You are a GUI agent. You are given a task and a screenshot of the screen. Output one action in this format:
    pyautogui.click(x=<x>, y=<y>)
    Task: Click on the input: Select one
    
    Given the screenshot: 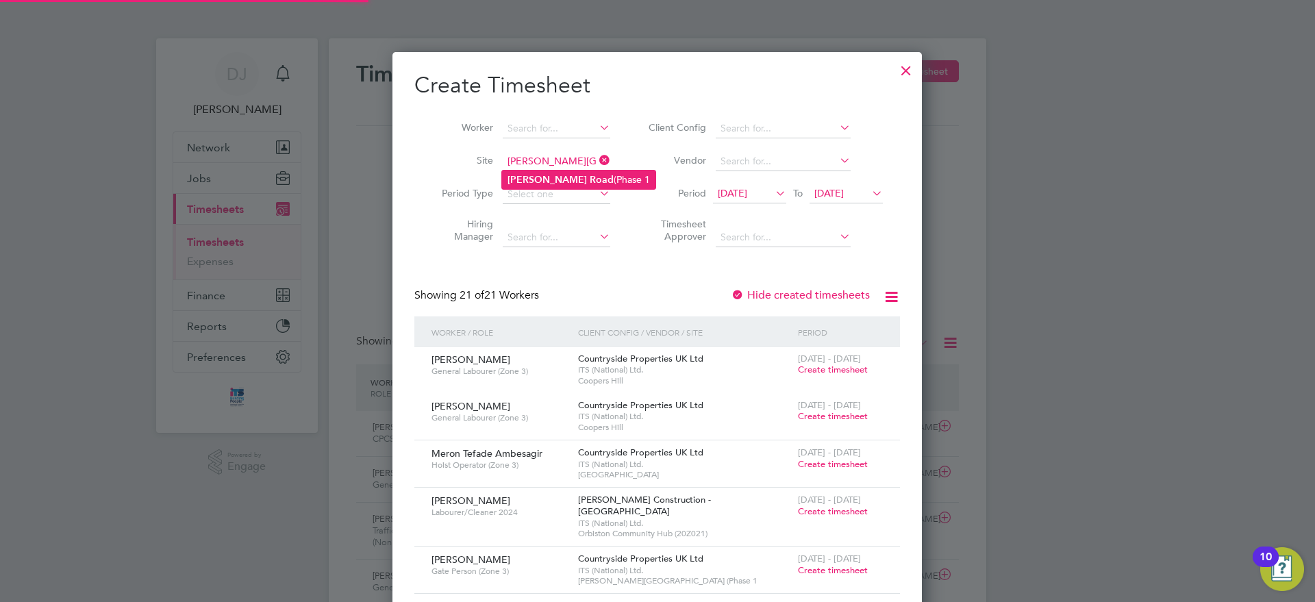 What is the action you would take?
    pyautogui.click(x=556, y=195)
    